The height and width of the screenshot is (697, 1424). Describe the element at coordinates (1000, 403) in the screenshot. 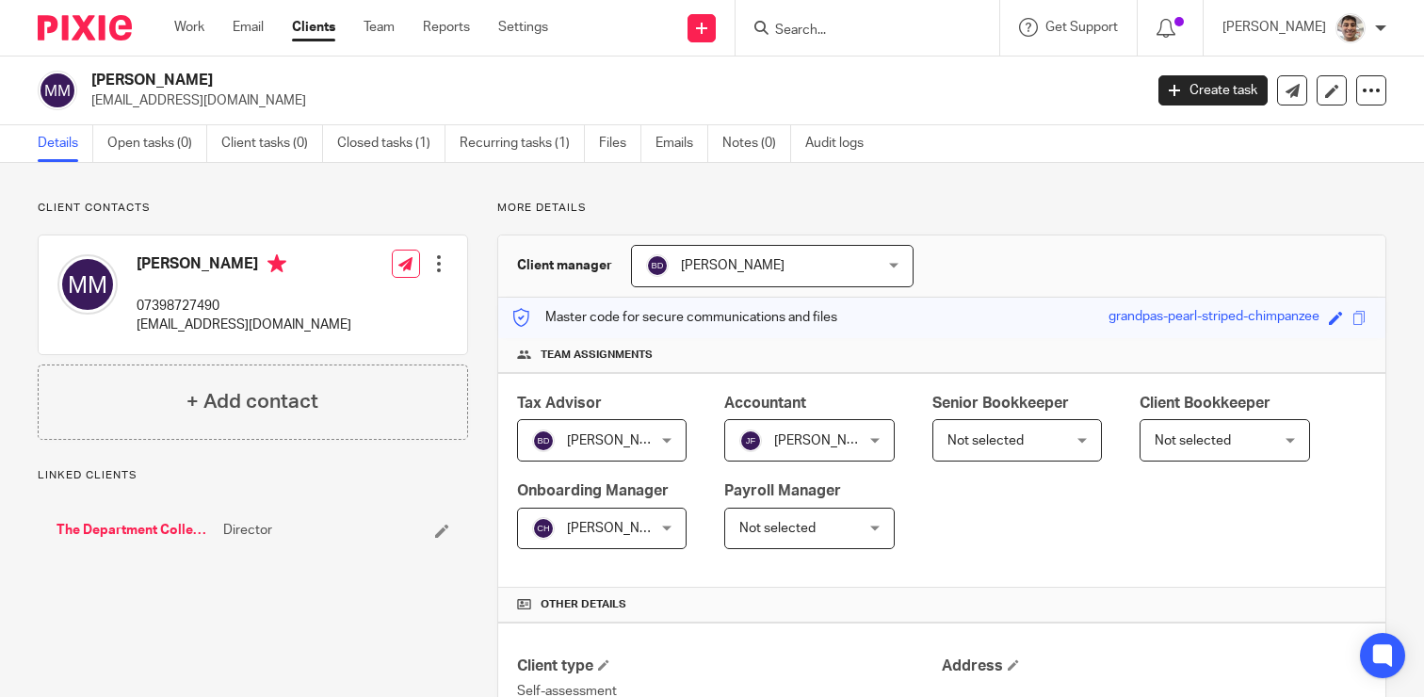

I see `span: Senior Bookkeeper` at that location.